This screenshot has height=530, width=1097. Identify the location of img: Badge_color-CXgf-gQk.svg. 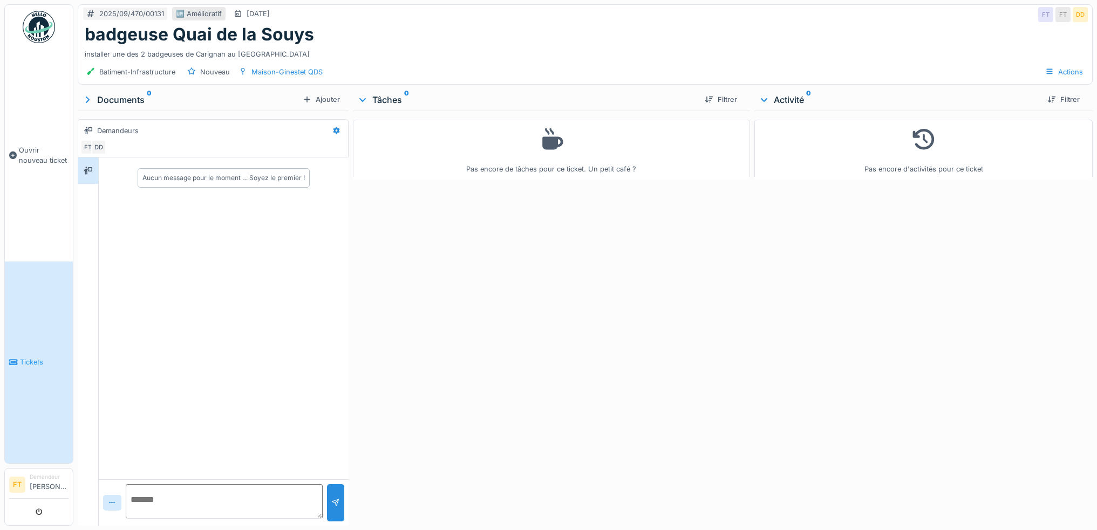
(39, 27).